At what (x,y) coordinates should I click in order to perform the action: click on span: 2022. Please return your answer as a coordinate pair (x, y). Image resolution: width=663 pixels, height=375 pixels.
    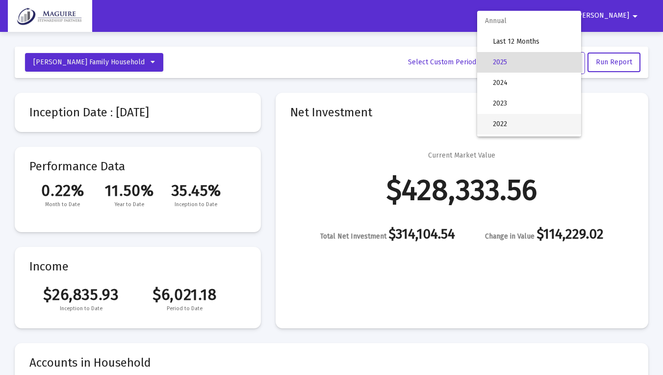
    Looking at the image, I should click on (533, 124).